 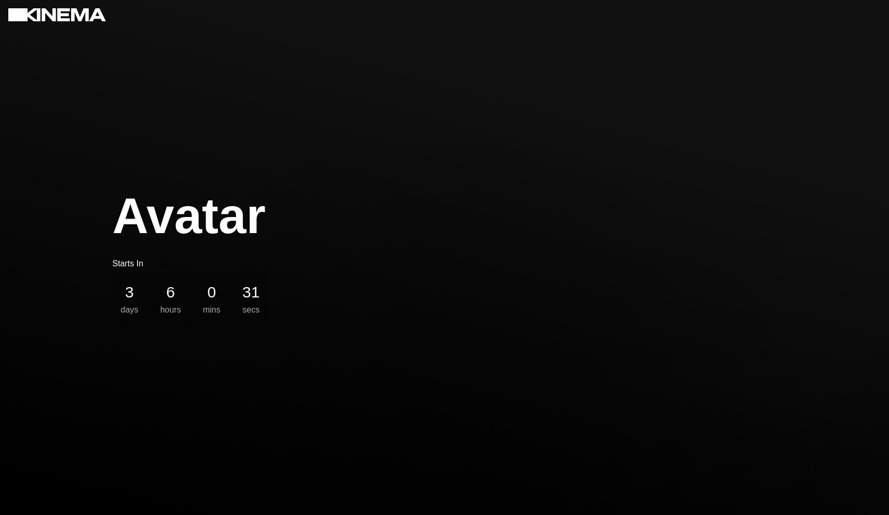 What do you see at coordinates (212, 310) in the screenshot?
I see `p: mins` at bounding box center [212, 310].